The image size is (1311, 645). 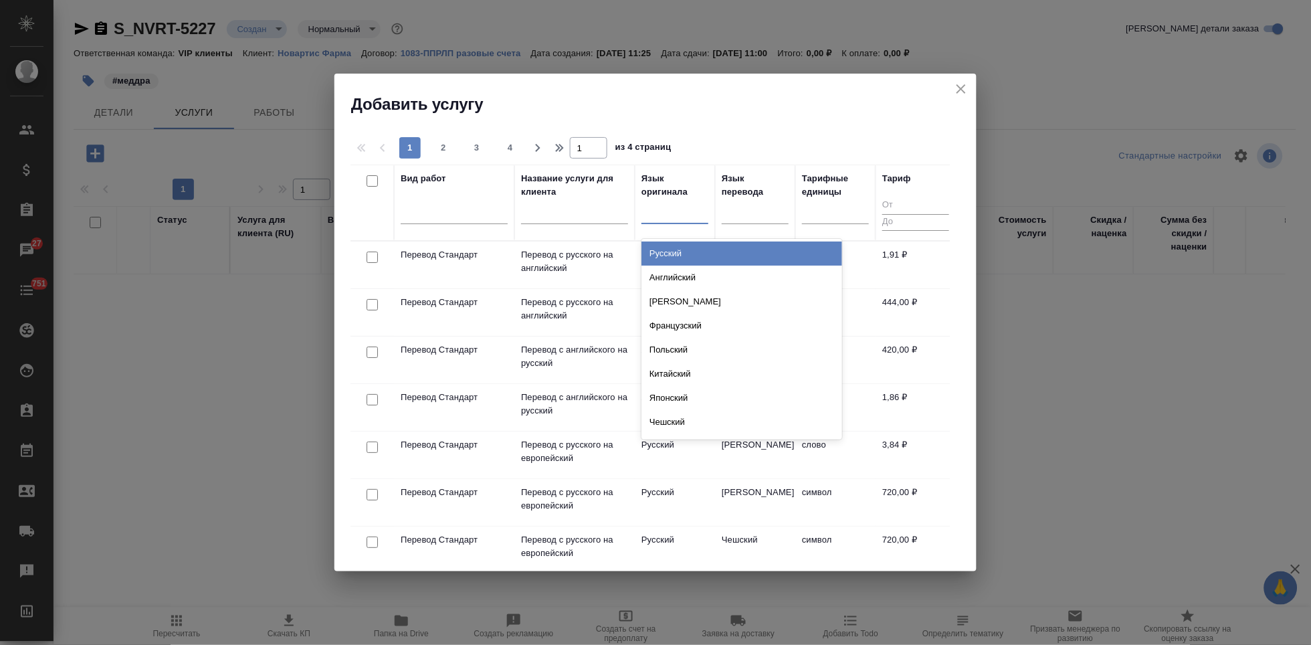 I want to click on td: 420,00 ₽, so click(x=915, y=360).